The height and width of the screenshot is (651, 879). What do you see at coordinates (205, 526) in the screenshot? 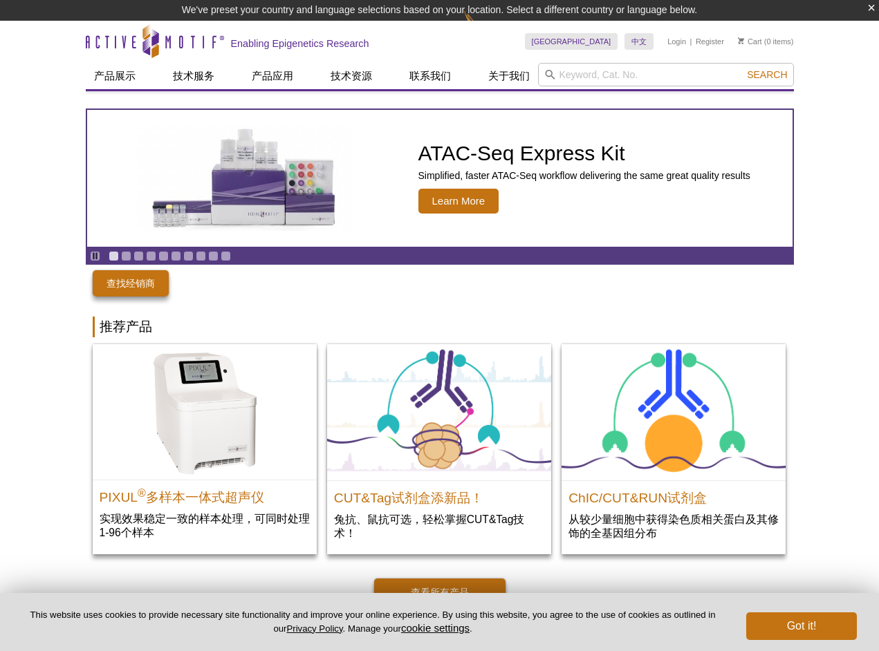
I see `p: 实现效果稳定一致的样本处理，可同时处理1-96个样本` at bounding box center [205, 526].